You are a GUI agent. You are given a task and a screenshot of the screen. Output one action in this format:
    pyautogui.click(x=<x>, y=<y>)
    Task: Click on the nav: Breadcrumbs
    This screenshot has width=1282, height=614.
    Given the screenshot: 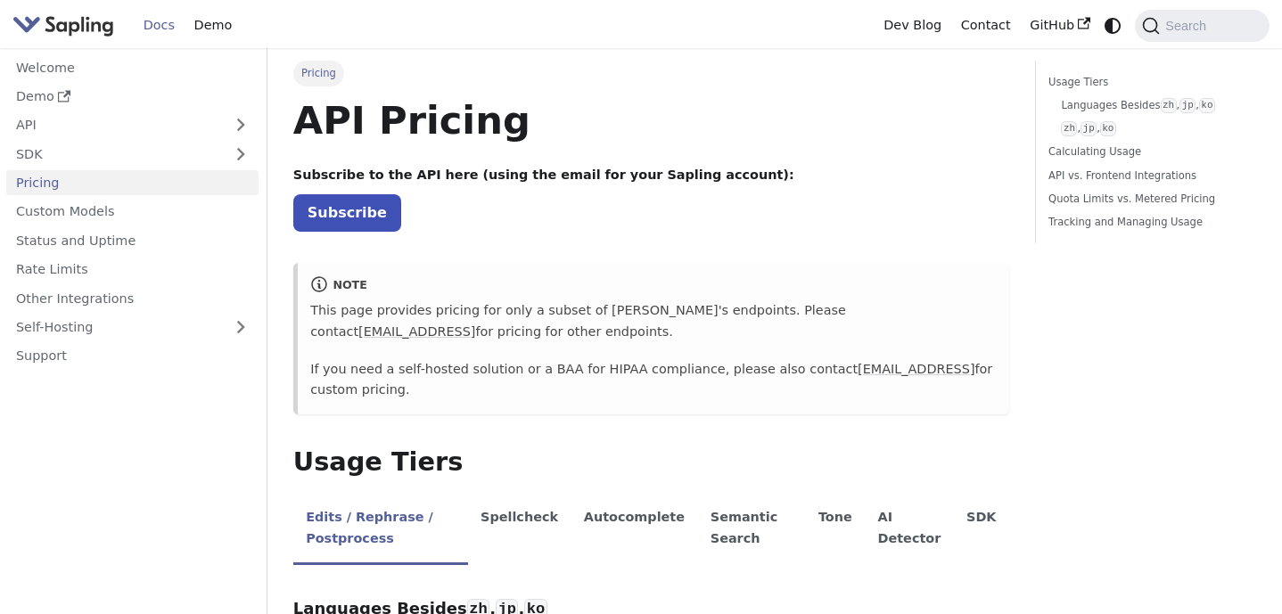 What is the action you would take?
    pyautogui.click(x=651, y=73)
    